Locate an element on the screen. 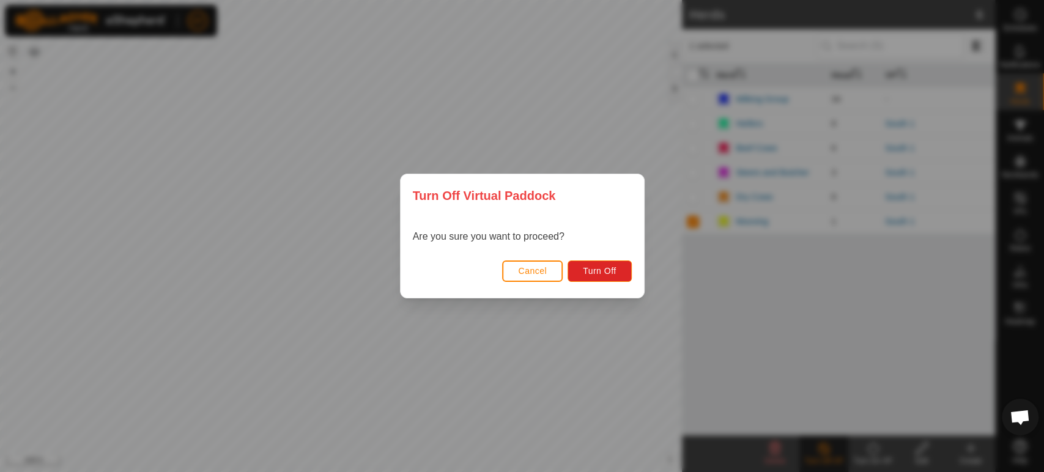  div: Open chat is located at coordinates (1020, 417).